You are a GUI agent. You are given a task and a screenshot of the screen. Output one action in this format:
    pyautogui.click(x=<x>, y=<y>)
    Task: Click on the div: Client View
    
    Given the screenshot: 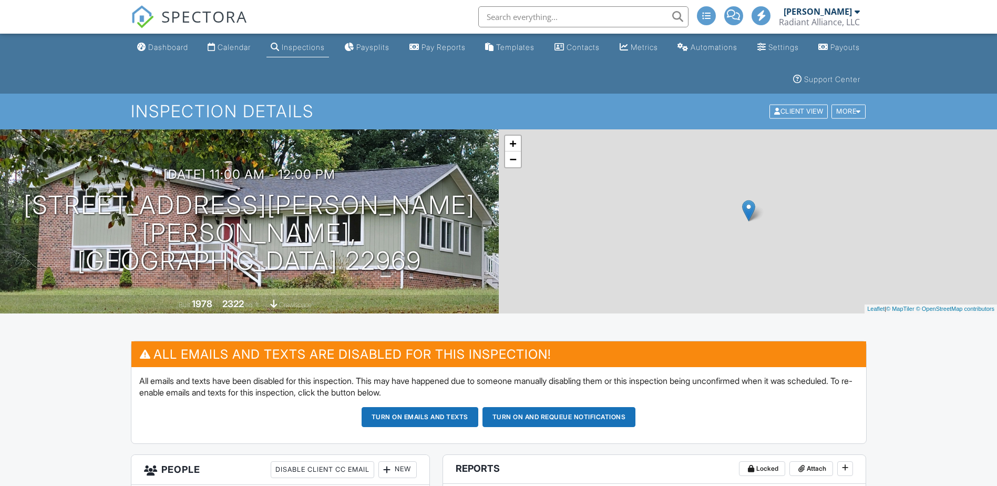 What is the action you would take?
    pyautogui.click(x=799, y=111)
    